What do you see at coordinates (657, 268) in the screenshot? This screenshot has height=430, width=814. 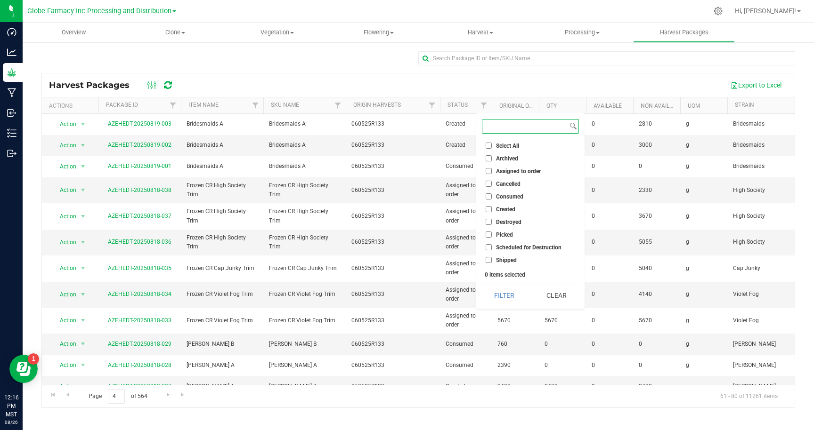 I see `span: 5040` at bounding box center [657, 268].